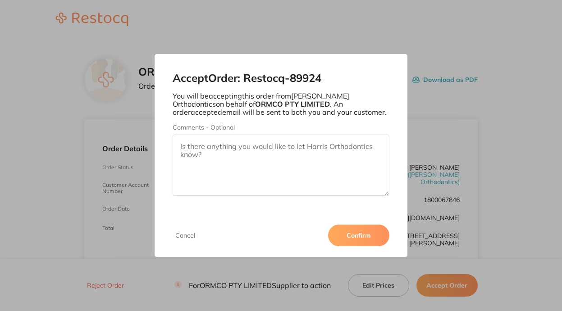  I want to click on button: Confirm, so click(358, 236).